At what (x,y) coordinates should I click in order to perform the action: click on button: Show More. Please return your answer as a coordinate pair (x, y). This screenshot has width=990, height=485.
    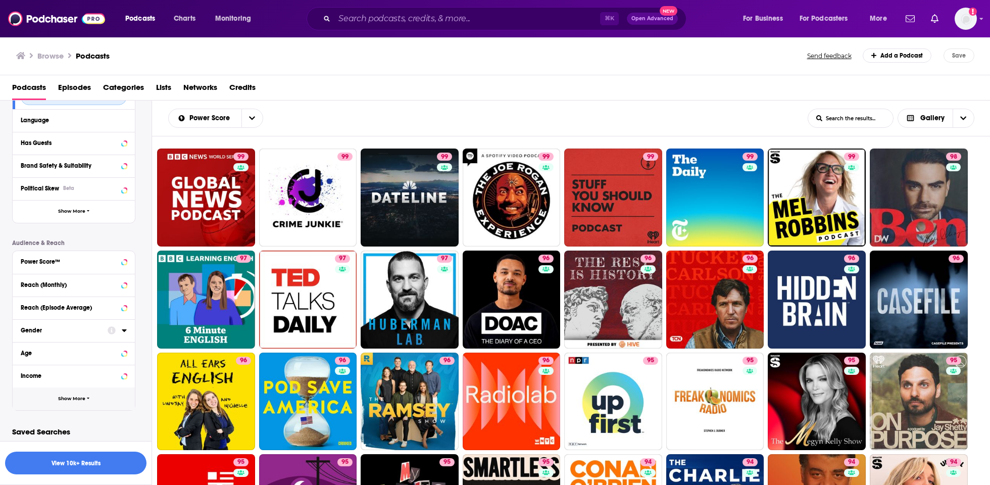
    Looking at the image, I should click on (74, 211).